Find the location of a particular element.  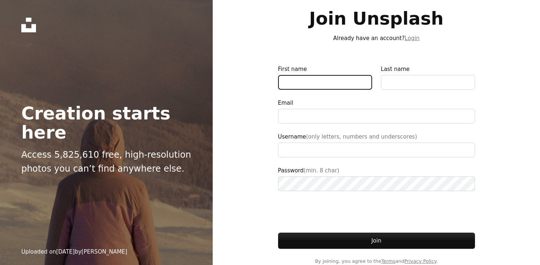

h1: Join Unsplash is located at coordinates (377, 18).